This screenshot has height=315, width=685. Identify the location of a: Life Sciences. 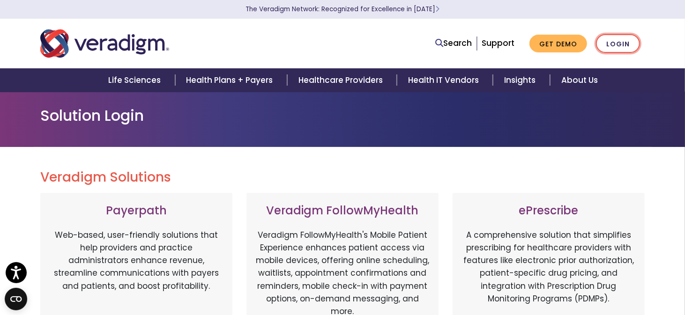
(136, 80).